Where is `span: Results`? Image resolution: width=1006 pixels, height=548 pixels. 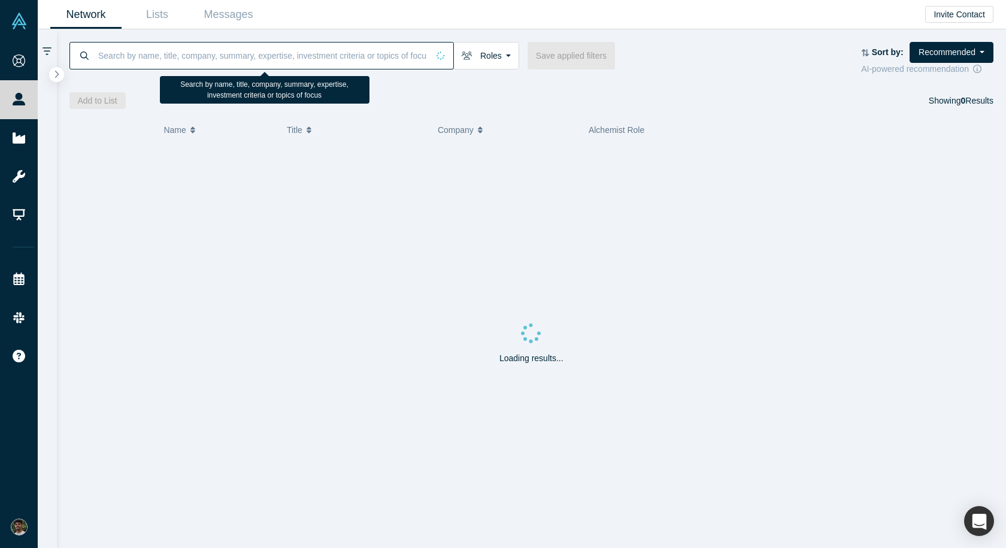
span: Results is located at coordinates (978, 101).